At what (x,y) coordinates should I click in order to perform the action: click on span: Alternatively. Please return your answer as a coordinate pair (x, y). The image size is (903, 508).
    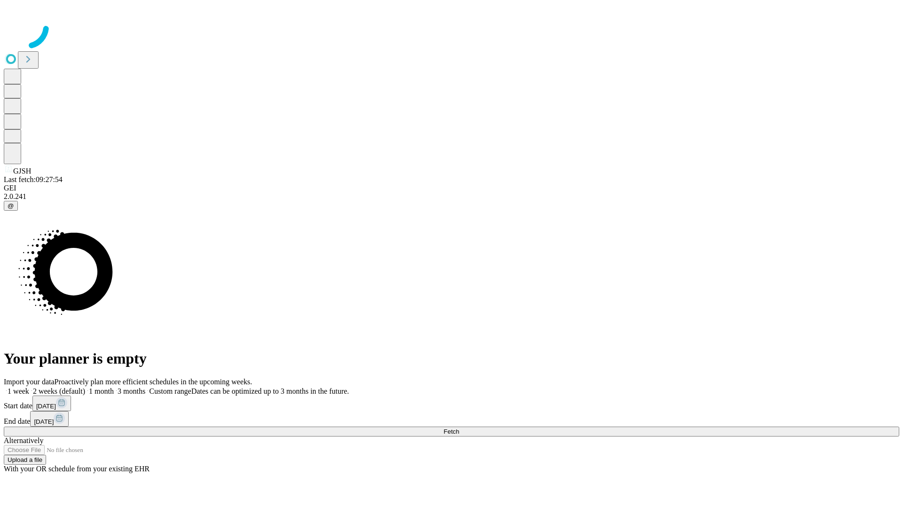
    Looking at the image, I should click on (24, 440).